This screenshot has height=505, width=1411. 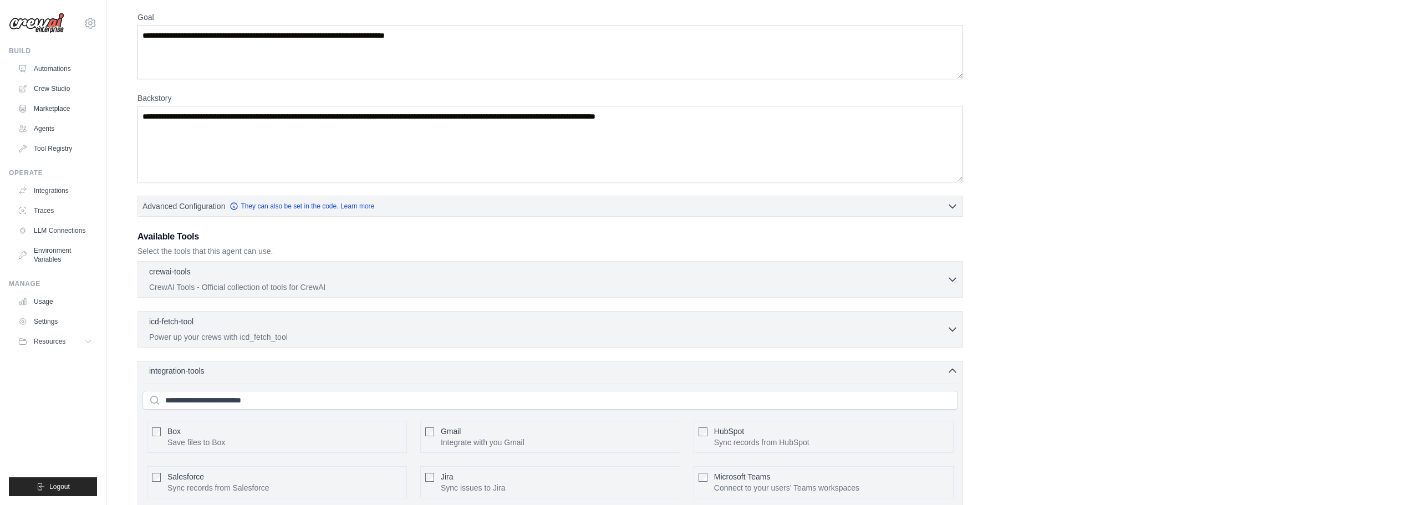 I want to click on span: Advanced Configuration, so click(x=183, y=206).